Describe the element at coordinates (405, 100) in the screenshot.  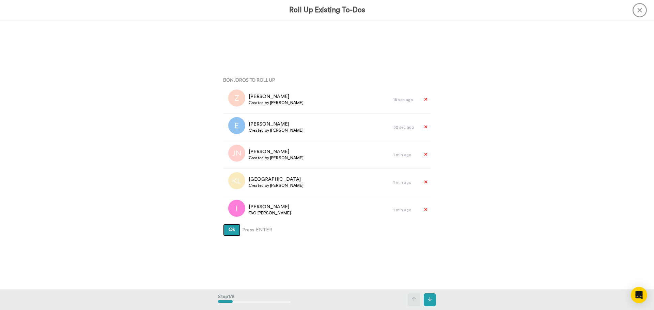
I see `div: 18 sec ago` at that location.